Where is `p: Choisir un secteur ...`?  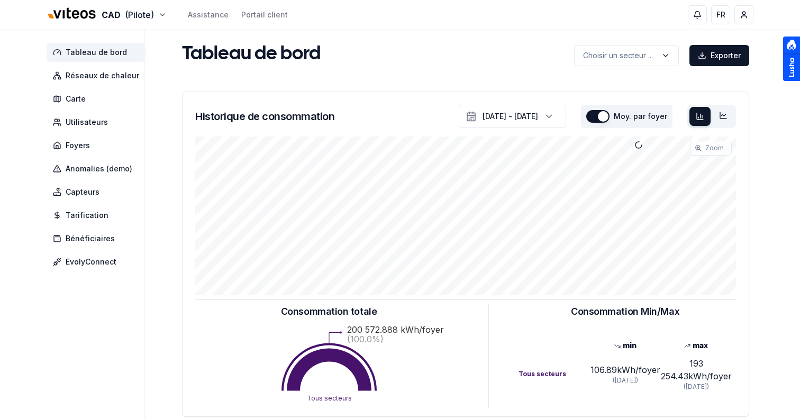 p: Choisir un secteur ... is located at coordinates (618, 56).